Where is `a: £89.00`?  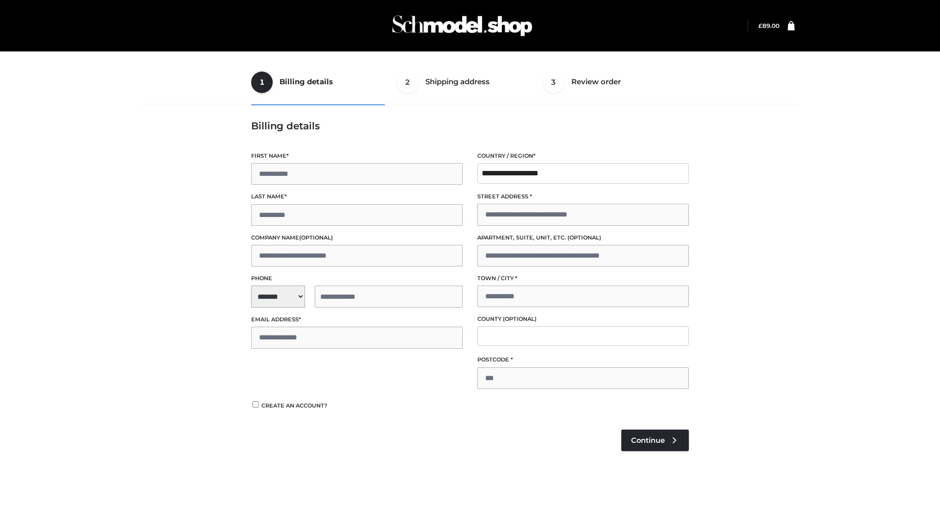 a: £89.00 is located at coordinates (768, 25).